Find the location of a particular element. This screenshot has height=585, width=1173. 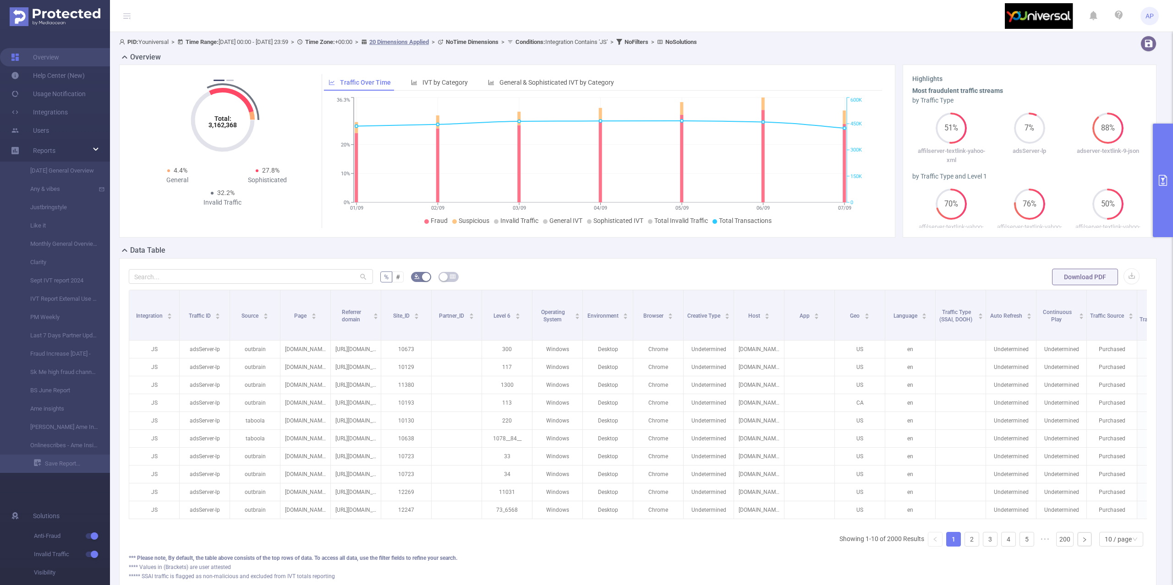

span: Partner_ID is located at coordinates (452, 316).